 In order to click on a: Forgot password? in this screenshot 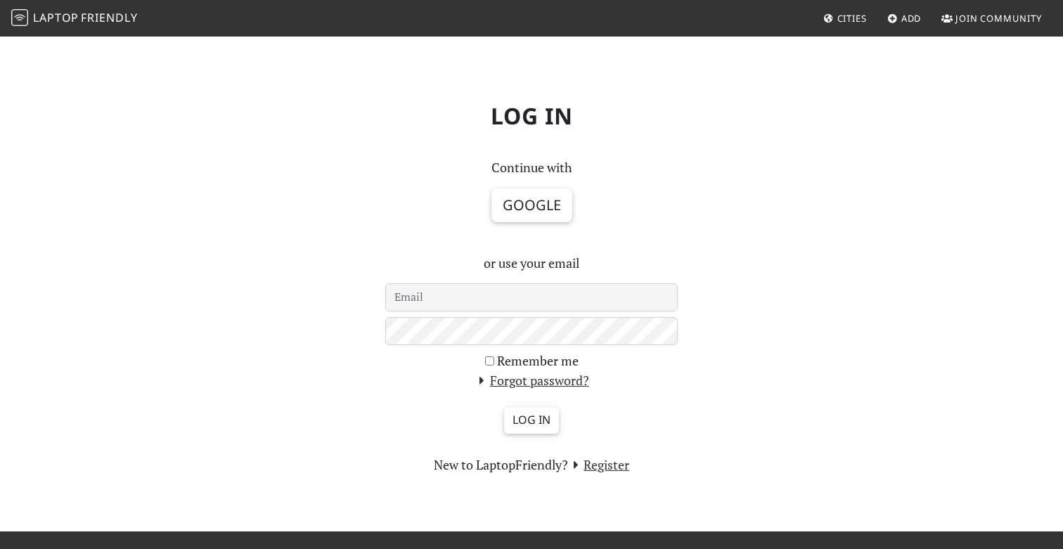, I will do `click(531, 380)`.